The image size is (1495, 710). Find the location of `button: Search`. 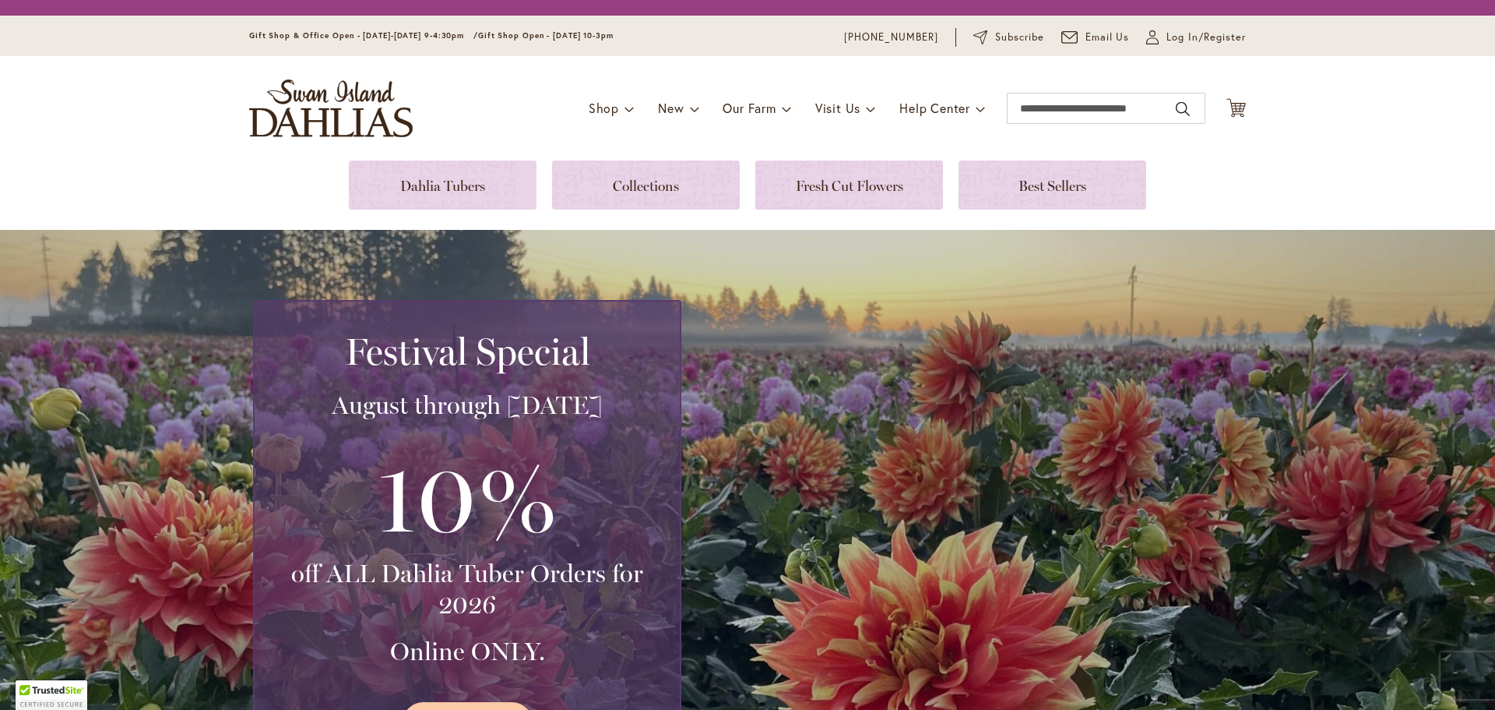

button: Search is located at coordinates (1183, 109).